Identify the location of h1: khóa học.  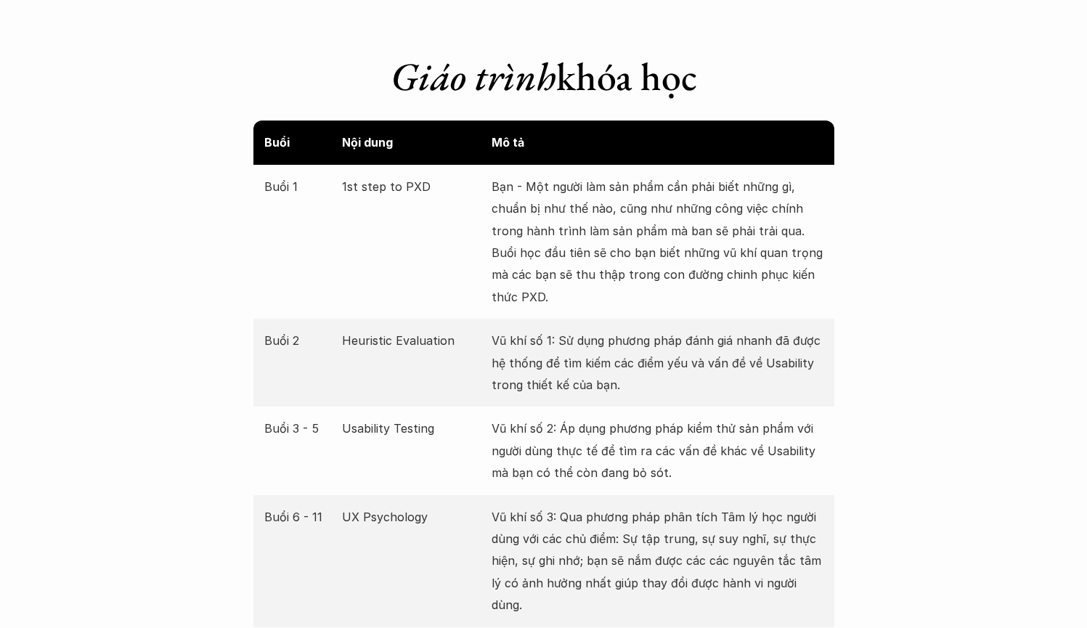
(544, 76).